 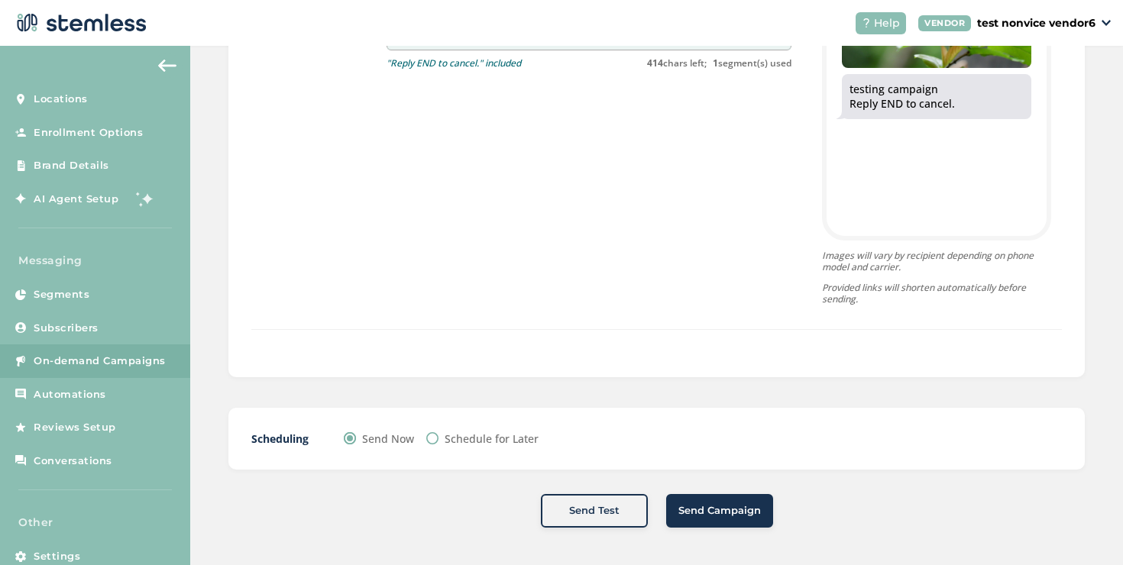 I want to click on span: Automations, so click(x=70, y=395).